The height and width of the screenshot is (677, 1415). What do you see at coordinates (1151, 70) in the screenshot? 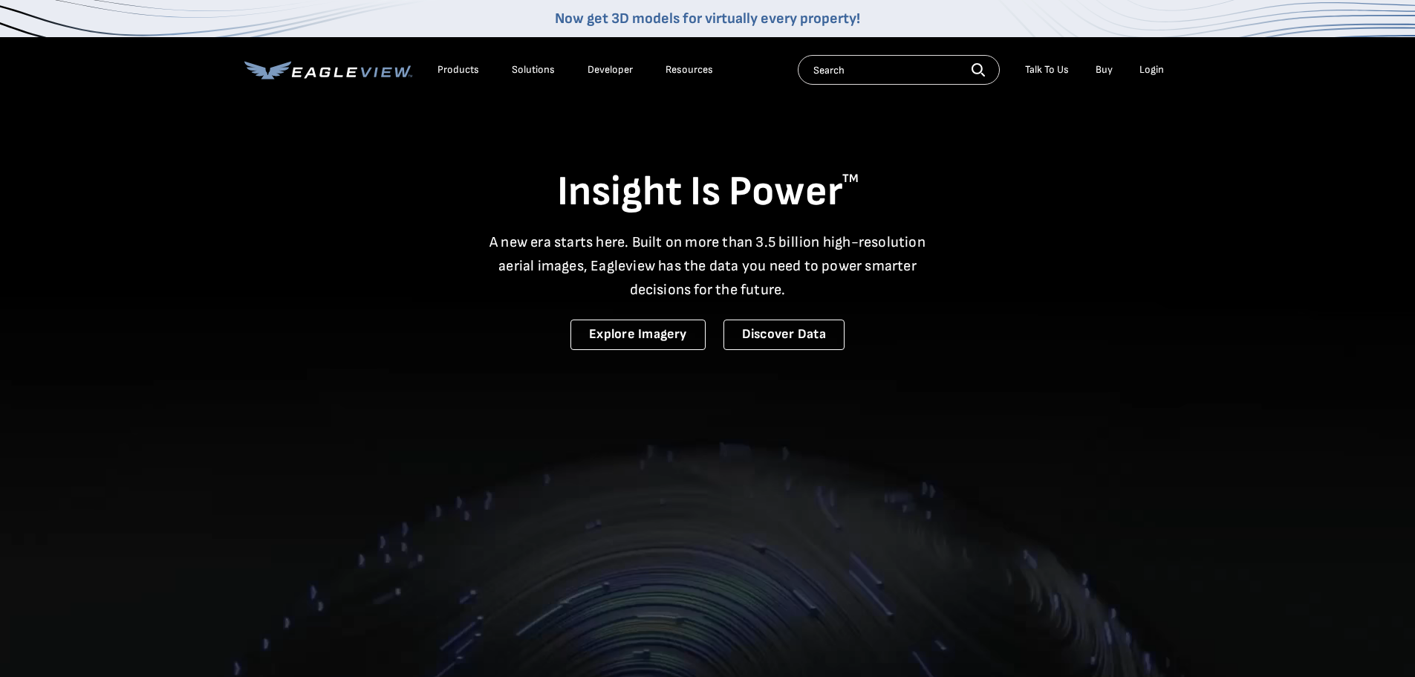
I see `div: Login` at bounding box center [1151, 70].